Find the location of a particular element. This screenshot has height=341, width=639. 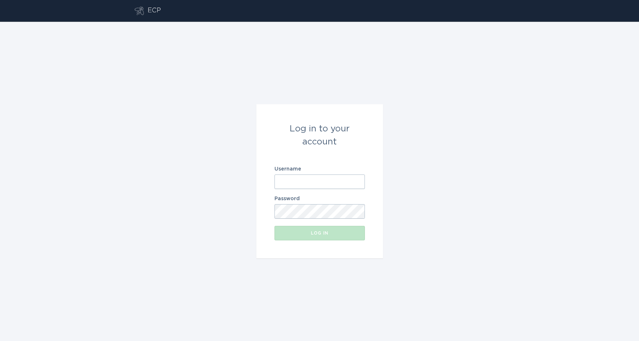

button: Go to dashboard is located at coordinates (139, 11).